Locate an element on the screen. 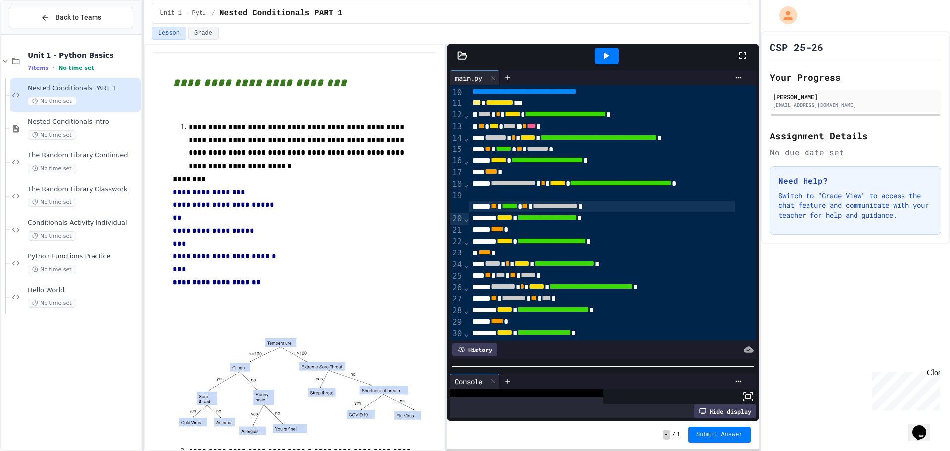  div: My Account is located at coordinates (785, 15).